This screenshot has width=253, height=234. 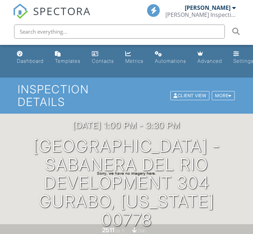 I want to click on div: Advanced, so click(x=209, y=61).